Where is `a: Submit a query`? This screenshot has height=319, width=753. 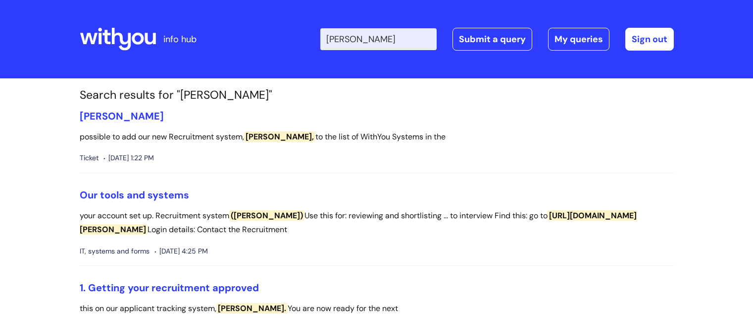
a: Submit a query is located at coordinates (492, 39).